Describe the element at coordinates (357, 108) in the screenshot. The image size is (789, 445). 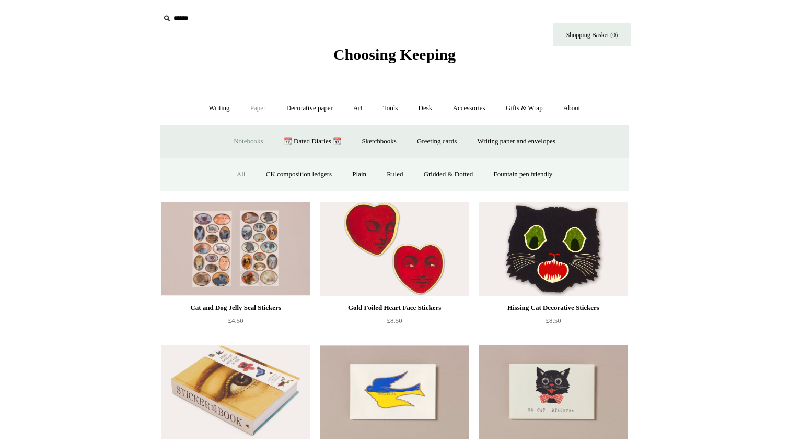
I see `a: Art` at that location.